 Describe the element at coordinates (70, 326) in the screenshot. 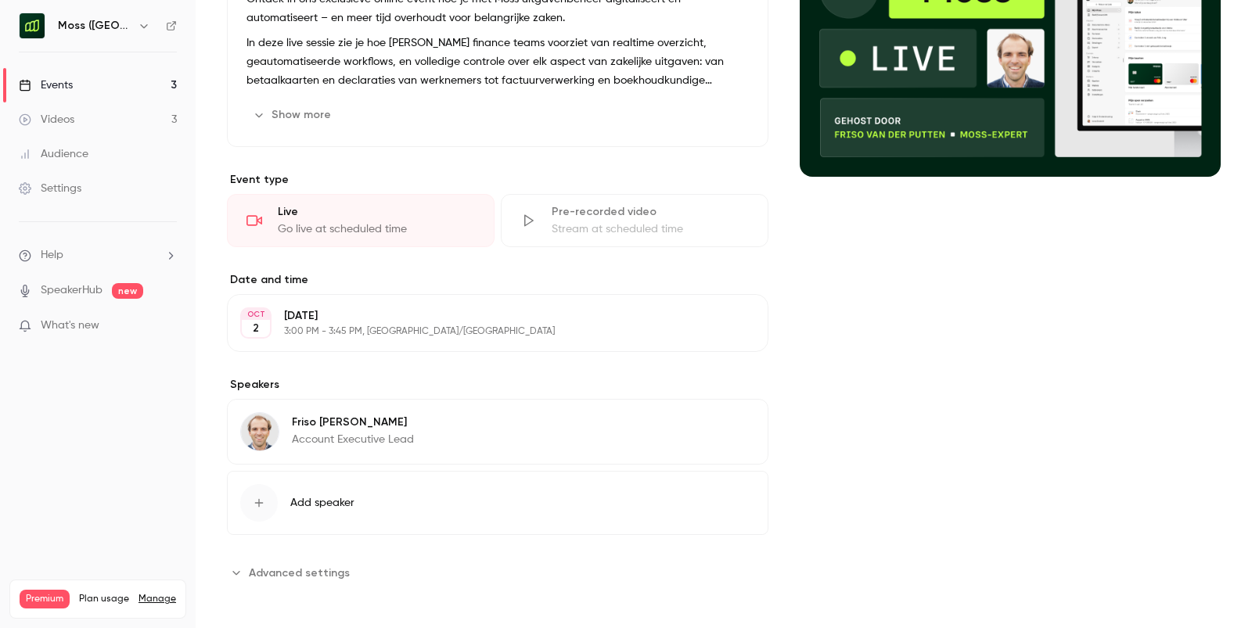

I see `span: What's new` at that location.